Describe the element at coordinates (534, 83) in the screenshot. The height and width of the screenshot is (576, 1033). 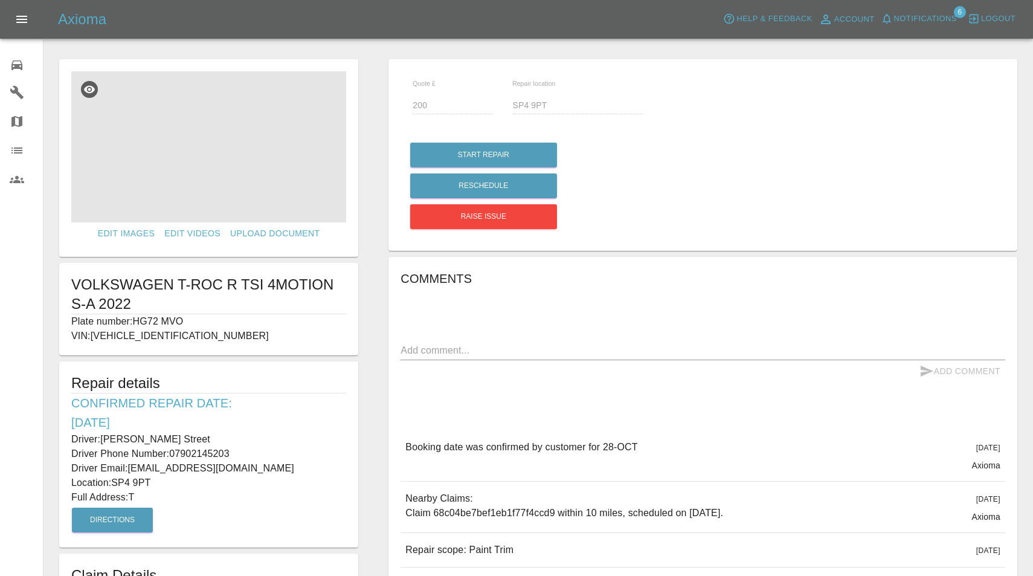
I see `span: Repair location` at that location.